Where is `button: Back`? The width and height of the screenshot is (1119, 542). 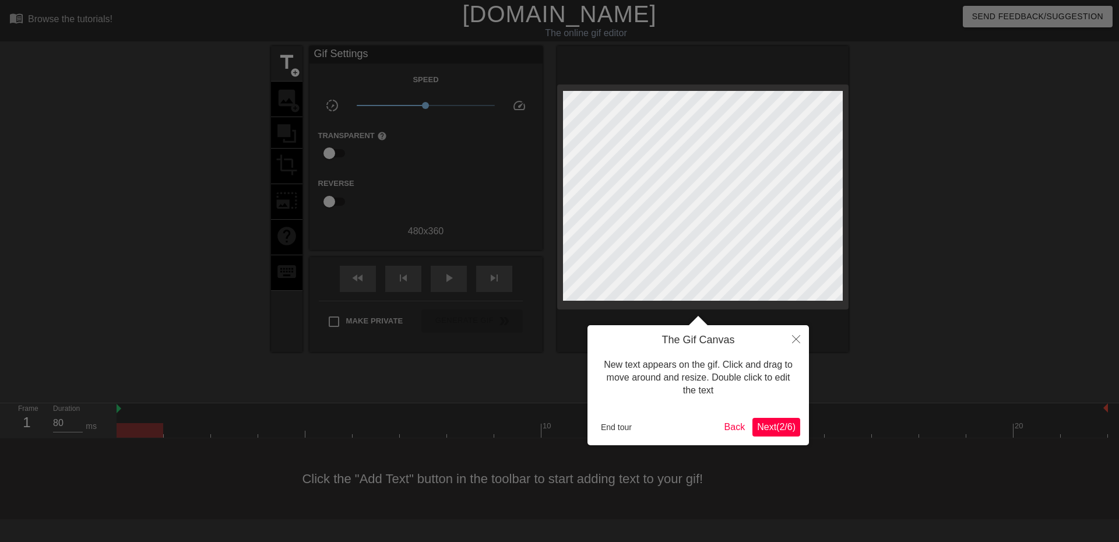
button: Back is located at coordinates (735, 427).